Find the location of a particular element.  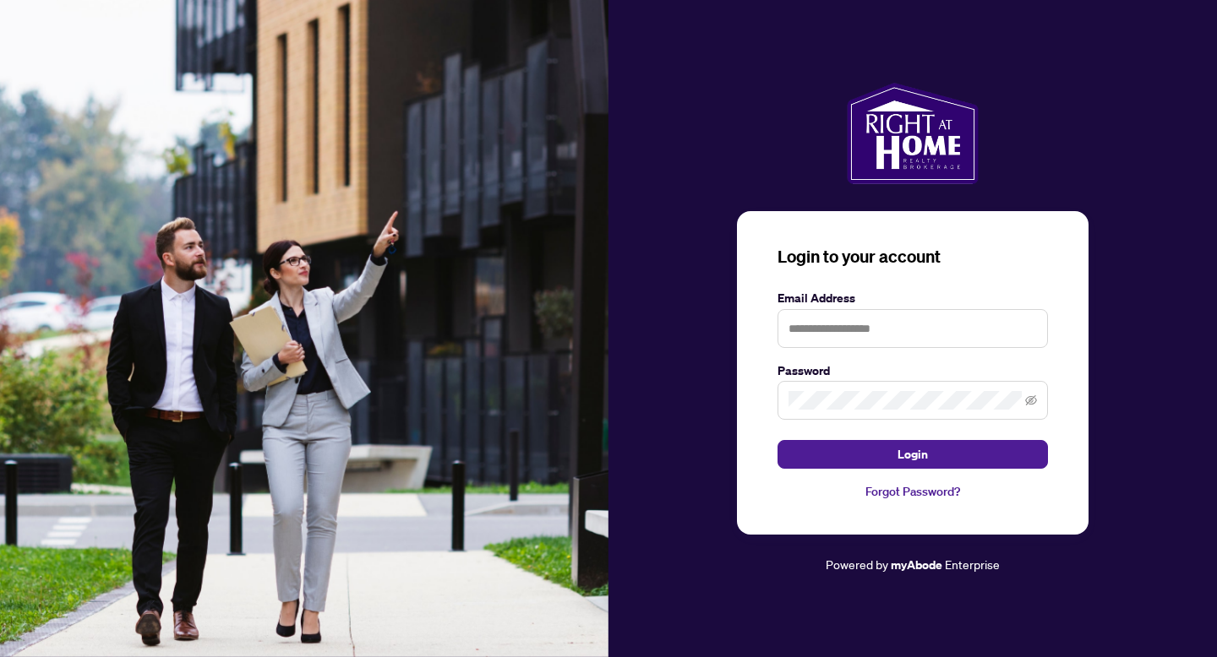

label: Email Address is located at coordinates (912, 298).